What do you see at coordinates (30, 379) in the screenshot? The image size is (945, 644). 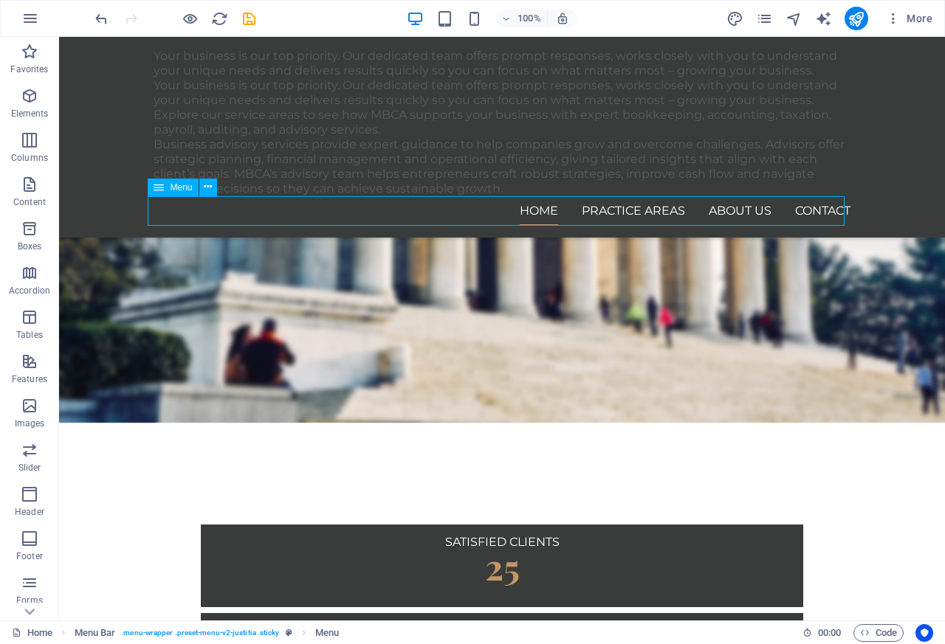 I see `p: Features` at bounding box center [30, 379].